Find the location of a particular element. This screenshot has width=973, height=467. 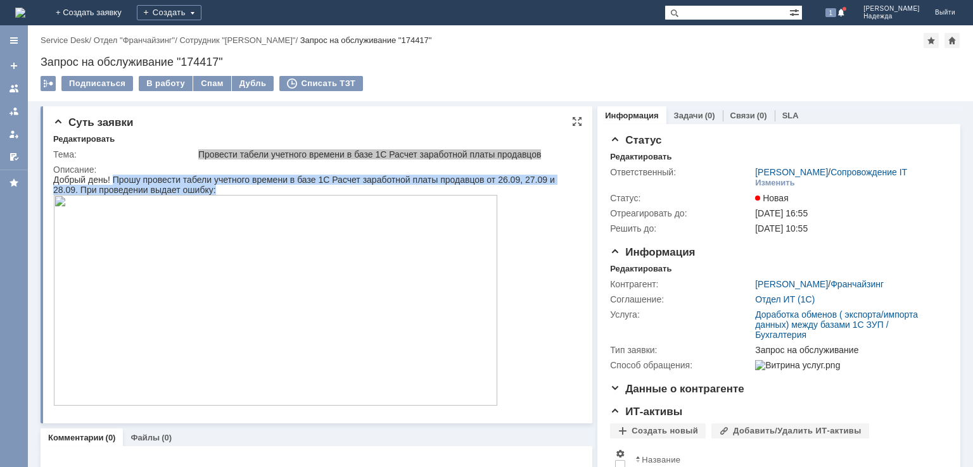

a: Отдел ИТ (1С) is located at coordinates (785, 300).